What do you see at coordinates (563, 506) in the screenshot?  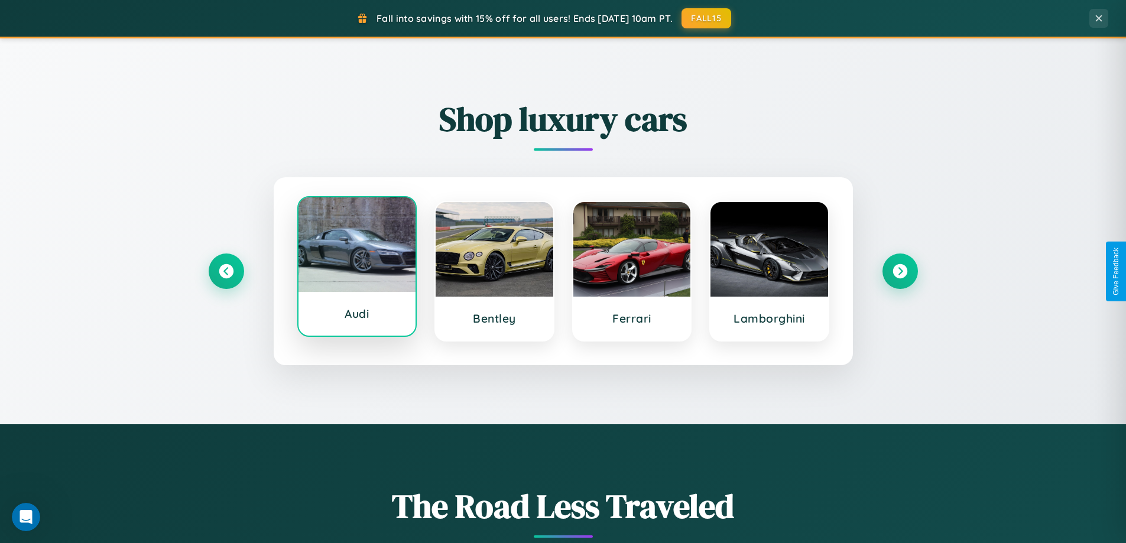 I see `h1: The Road Less Traveled` at bounding box center [563, 506].